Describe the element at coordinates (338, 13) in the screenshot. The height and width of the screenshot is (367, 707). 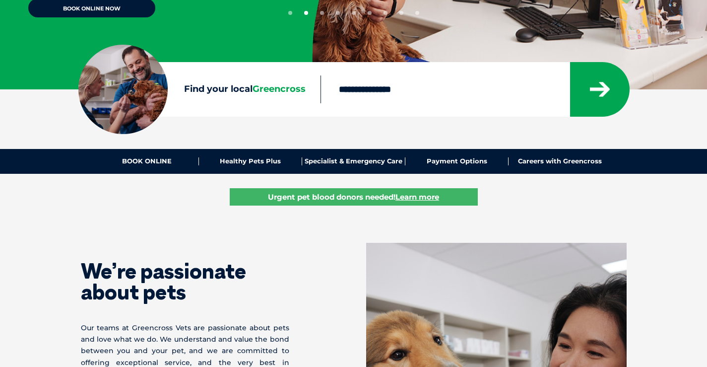
I see `button: 4 of 9` at that location.